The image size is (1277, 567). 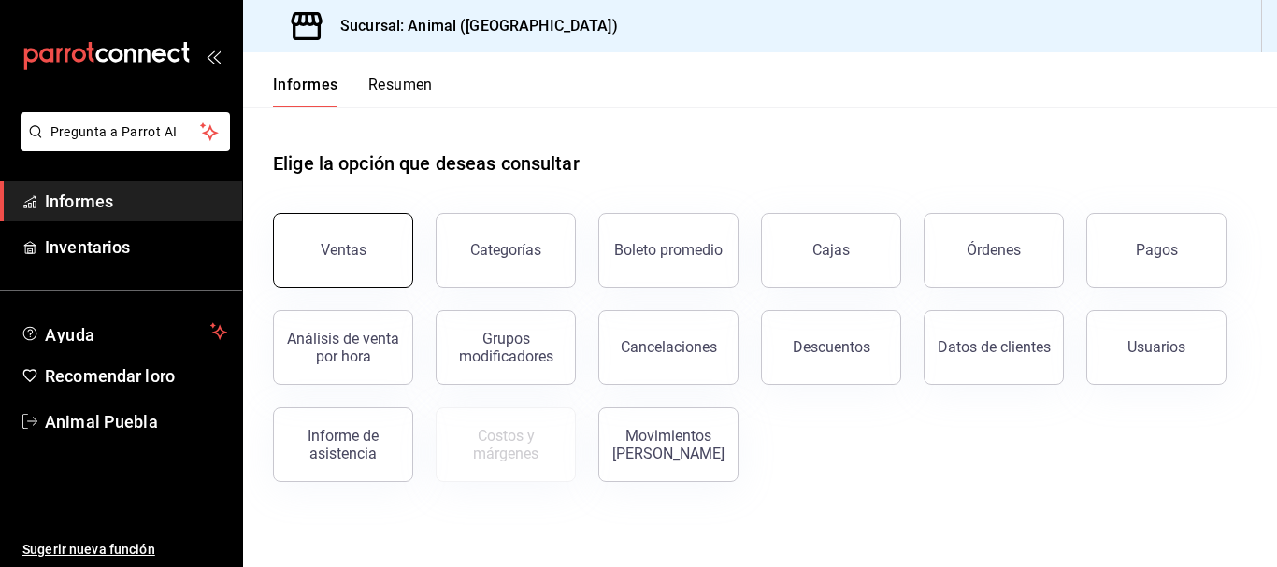 What do you see at coordinates (506, 445) in the screenshot?
I see `font: Costos y márgenes` at bounding box center [506, 445].